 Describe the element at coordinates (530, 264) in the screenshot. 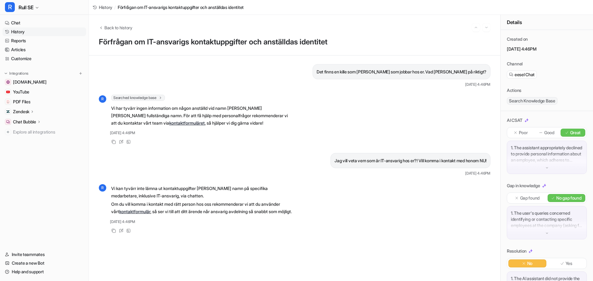

I see `p: No` at that location.